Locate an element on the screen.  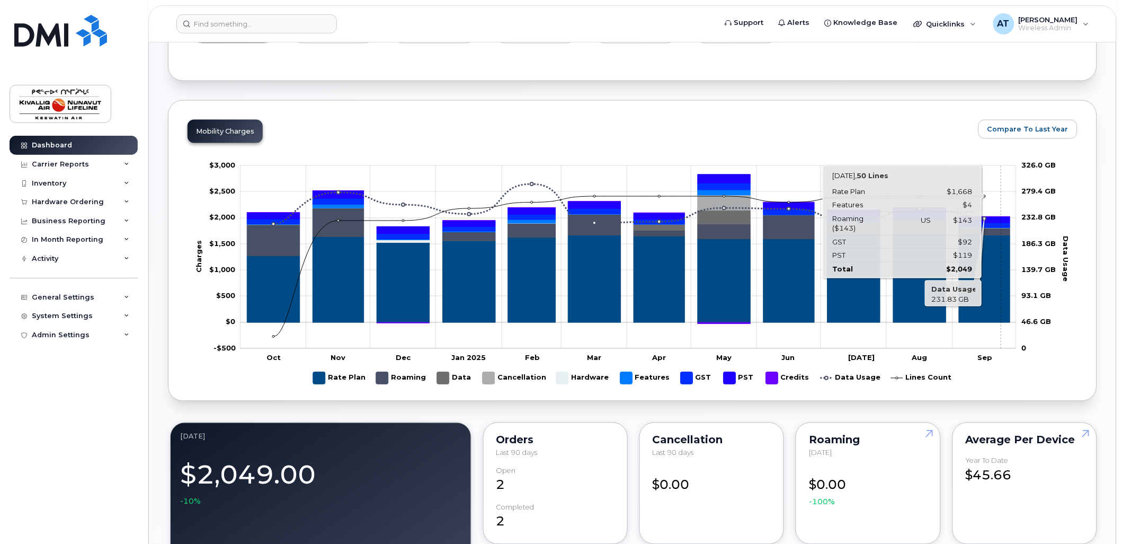
tspan: 93.1 GB is located at coordinates (1037, 295).